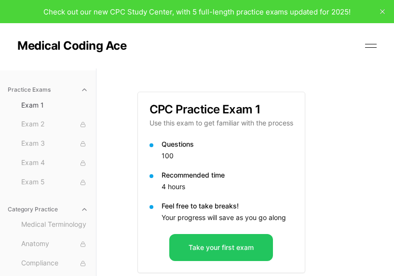 This screenshot has width=394, height=276. I want to click on span: Exam 5, so click(55, 182).